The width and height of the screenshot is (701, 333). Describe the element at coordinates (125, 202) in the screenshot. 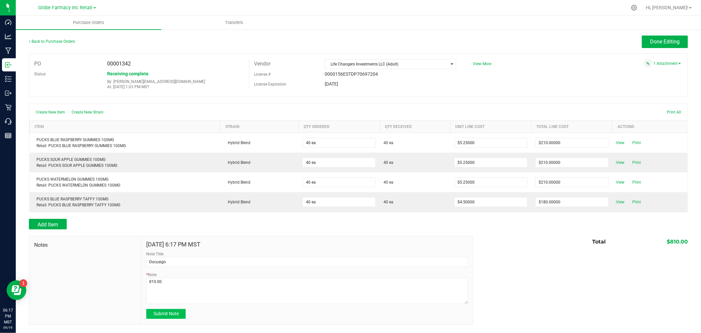

I see `div: PUCKS BLUE RASPBERRY TAFFY 100MG Retail: PUCKS BLUE RASPBERRY TAFFY 100MG` at that location.